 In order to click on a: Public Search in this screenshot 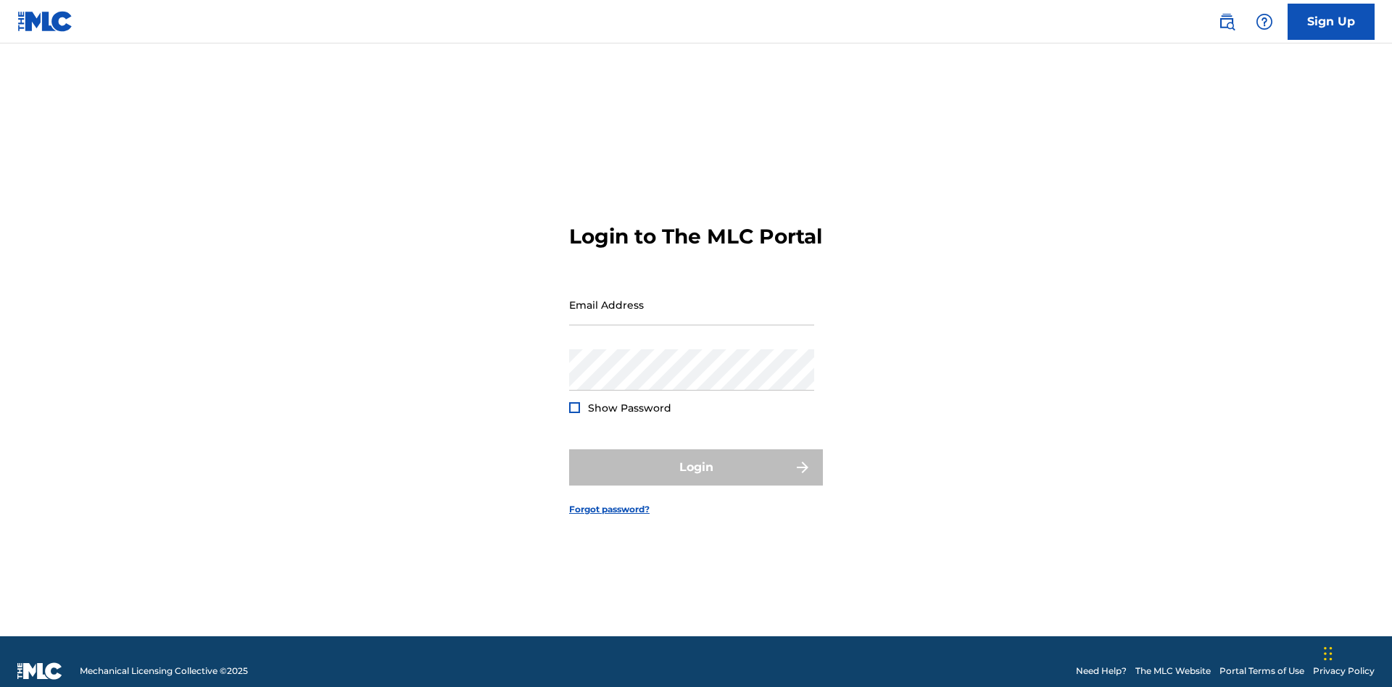, I will do `click(1227, 22)`.